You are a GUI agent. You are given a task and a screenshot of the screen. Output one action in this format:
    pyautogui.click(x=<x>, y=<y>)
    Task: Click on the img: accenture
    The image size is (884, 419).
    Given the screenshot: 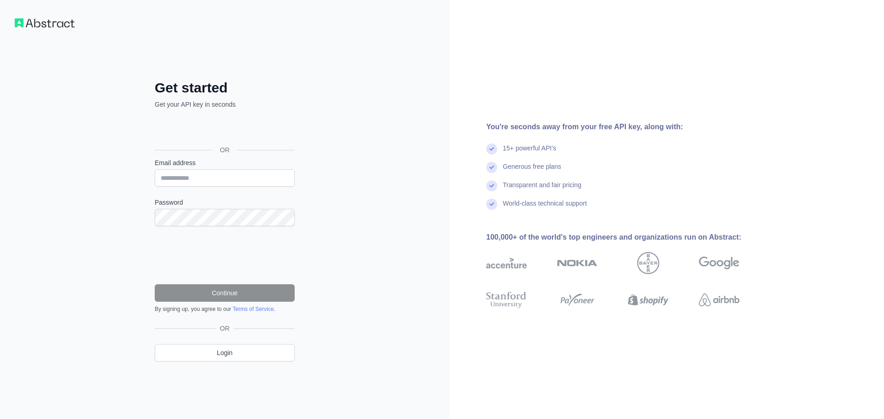 What is the action you would take?
    pyautogui.click(x=506, y=263)
    